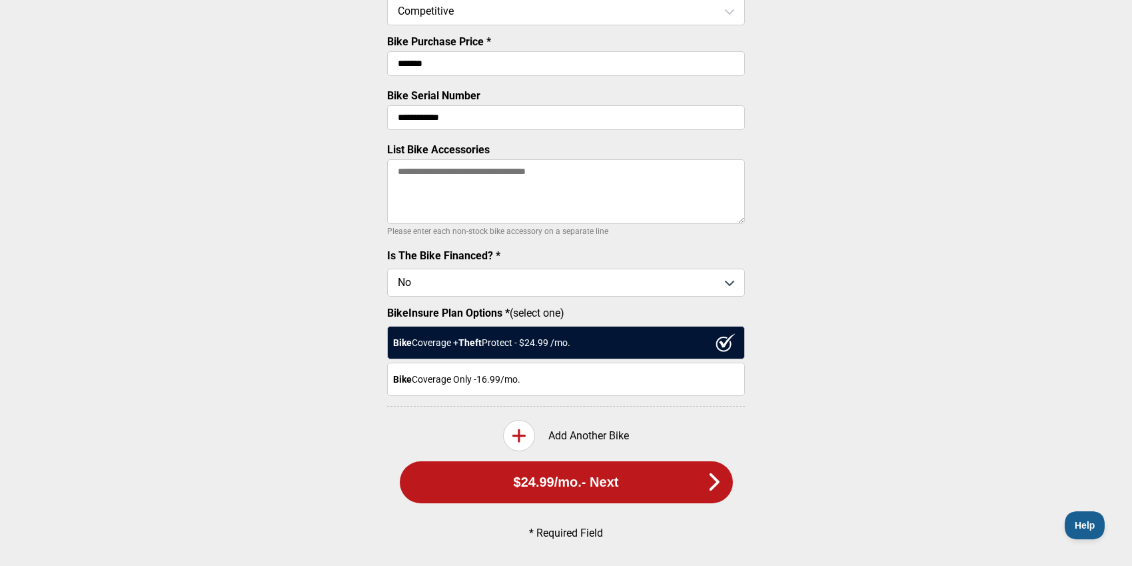 The image size is (1132, 566). Describe the element at coordinates (438, 149) in the screenshot. I see `label: List Bike Accessories` at that location.